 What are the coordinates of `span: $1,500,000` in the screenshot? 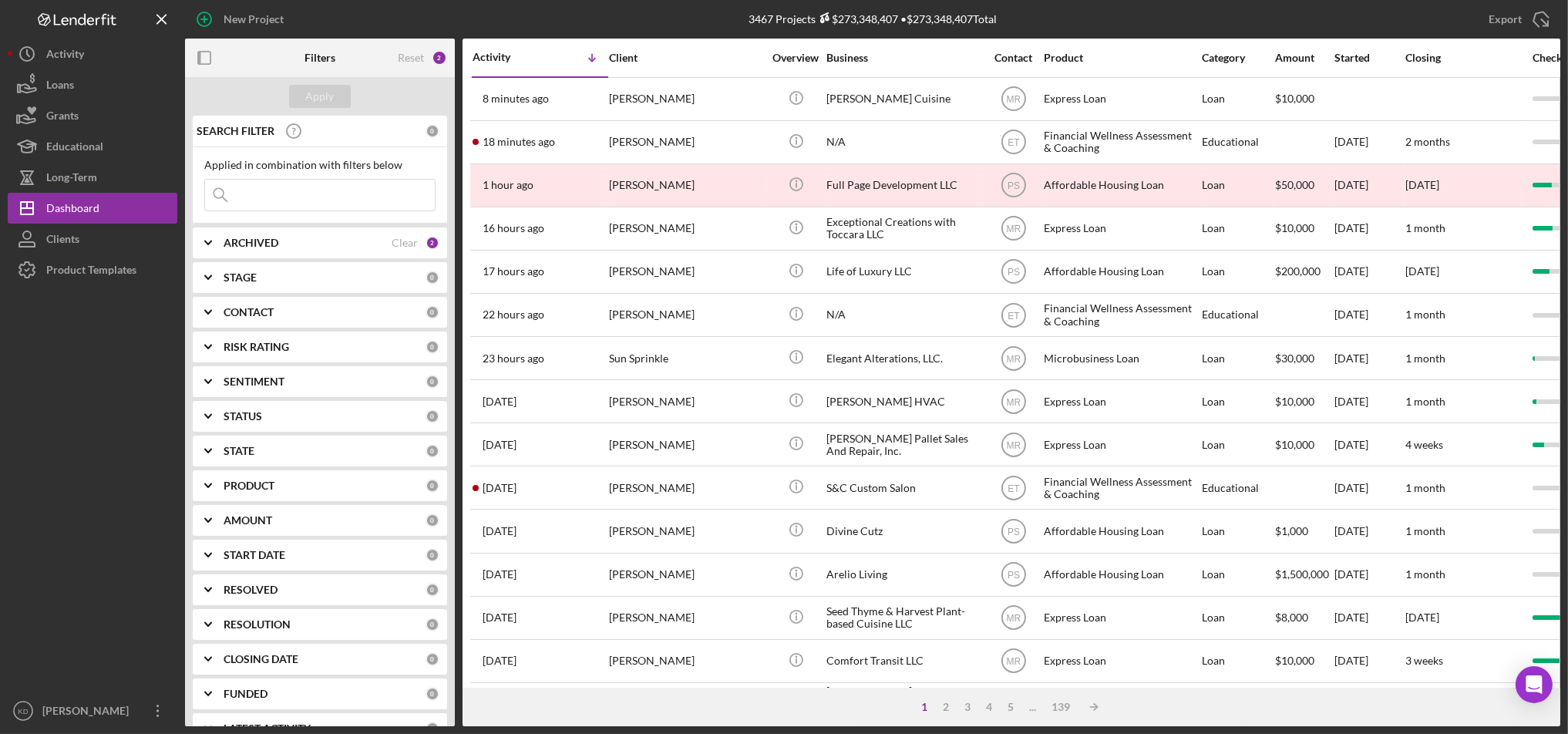 It's located at (1302, 574).